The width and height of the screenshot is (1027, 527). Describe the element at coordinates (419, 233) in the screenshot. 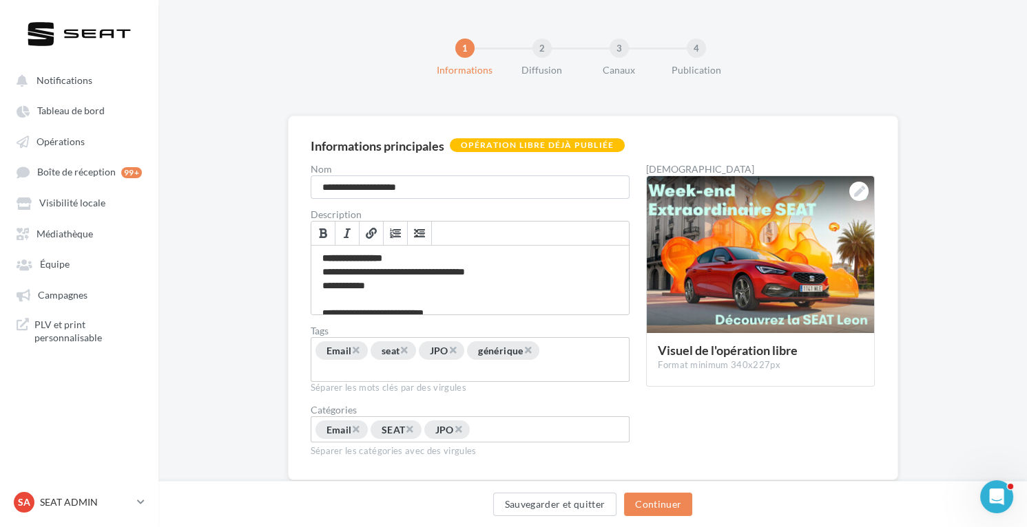

I see `a: Insérer/Supprimer une liste à puces` at that location.